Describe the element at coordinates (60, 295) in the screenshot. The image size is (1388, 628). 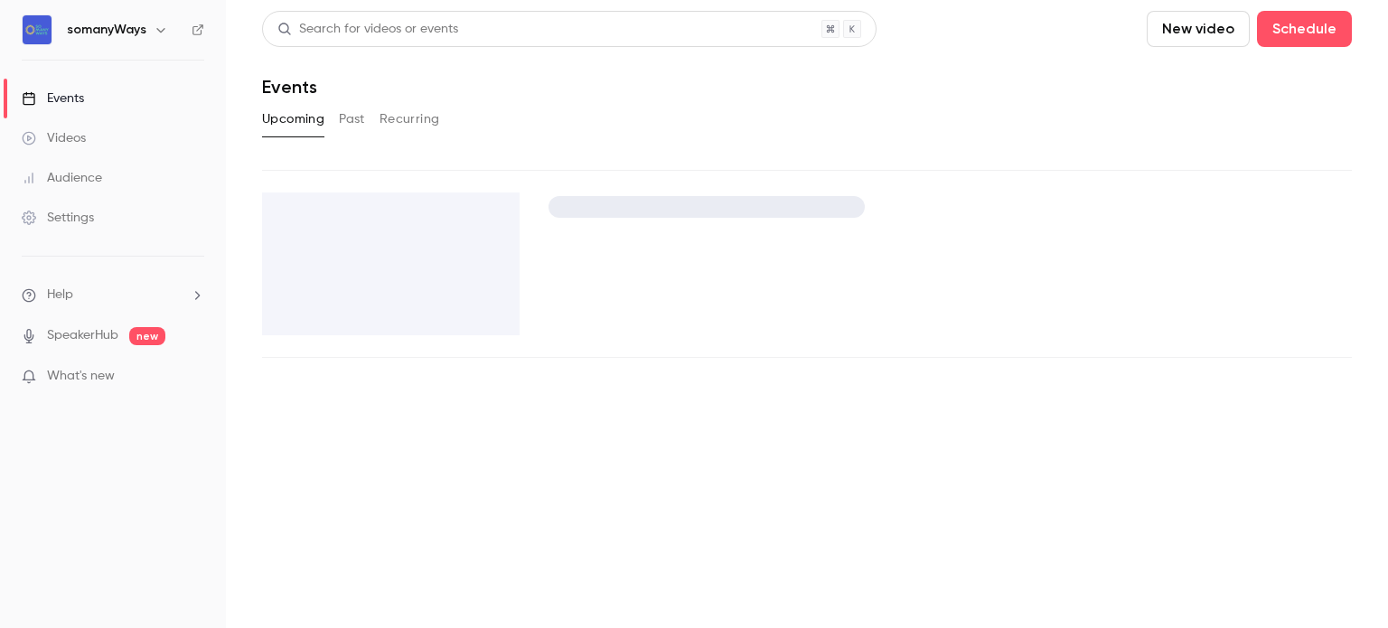
I see `span: Help` at that location.